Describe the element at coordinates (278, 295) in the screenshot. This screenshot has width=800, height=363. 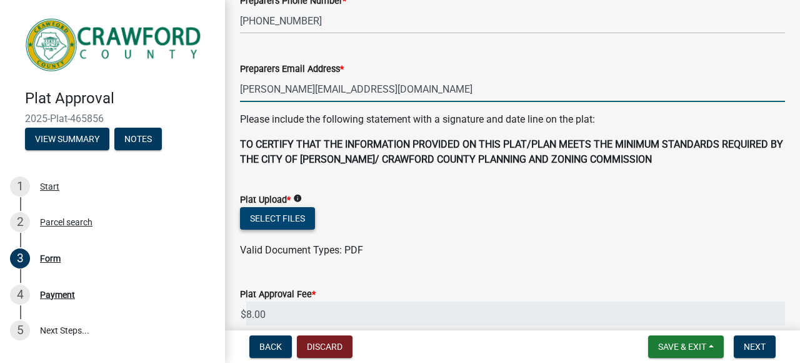
I see `label: Plat Approval Fee` at that location.